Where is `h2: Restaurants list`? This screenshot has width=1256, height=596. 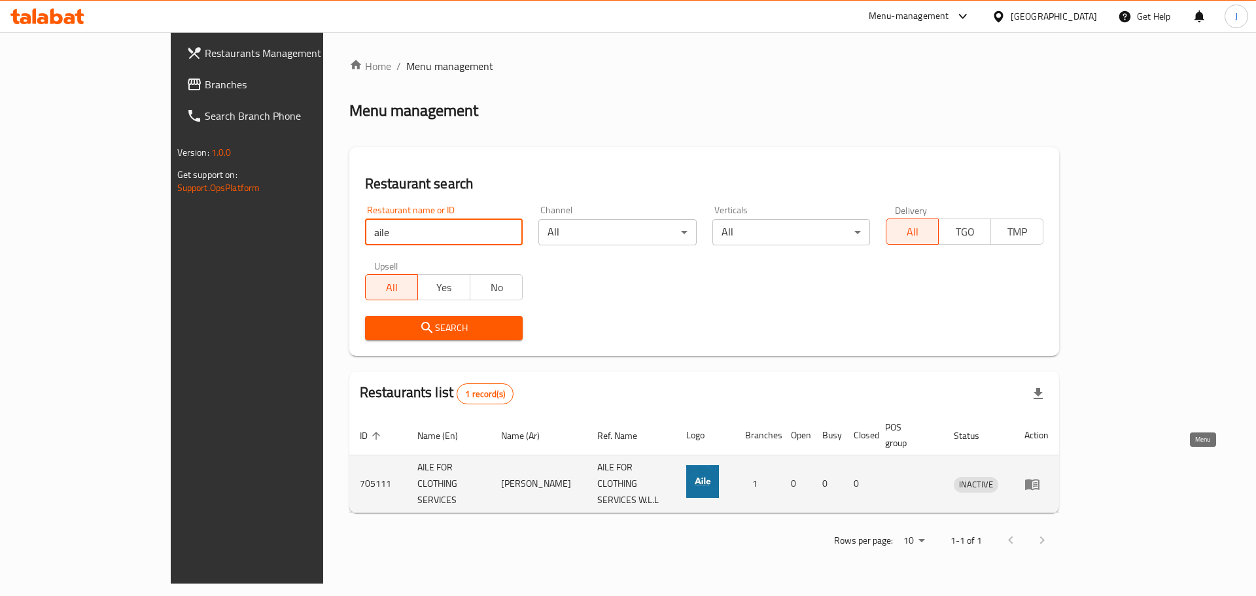 h2: Restaurants list is located at coordinates (436, 393).